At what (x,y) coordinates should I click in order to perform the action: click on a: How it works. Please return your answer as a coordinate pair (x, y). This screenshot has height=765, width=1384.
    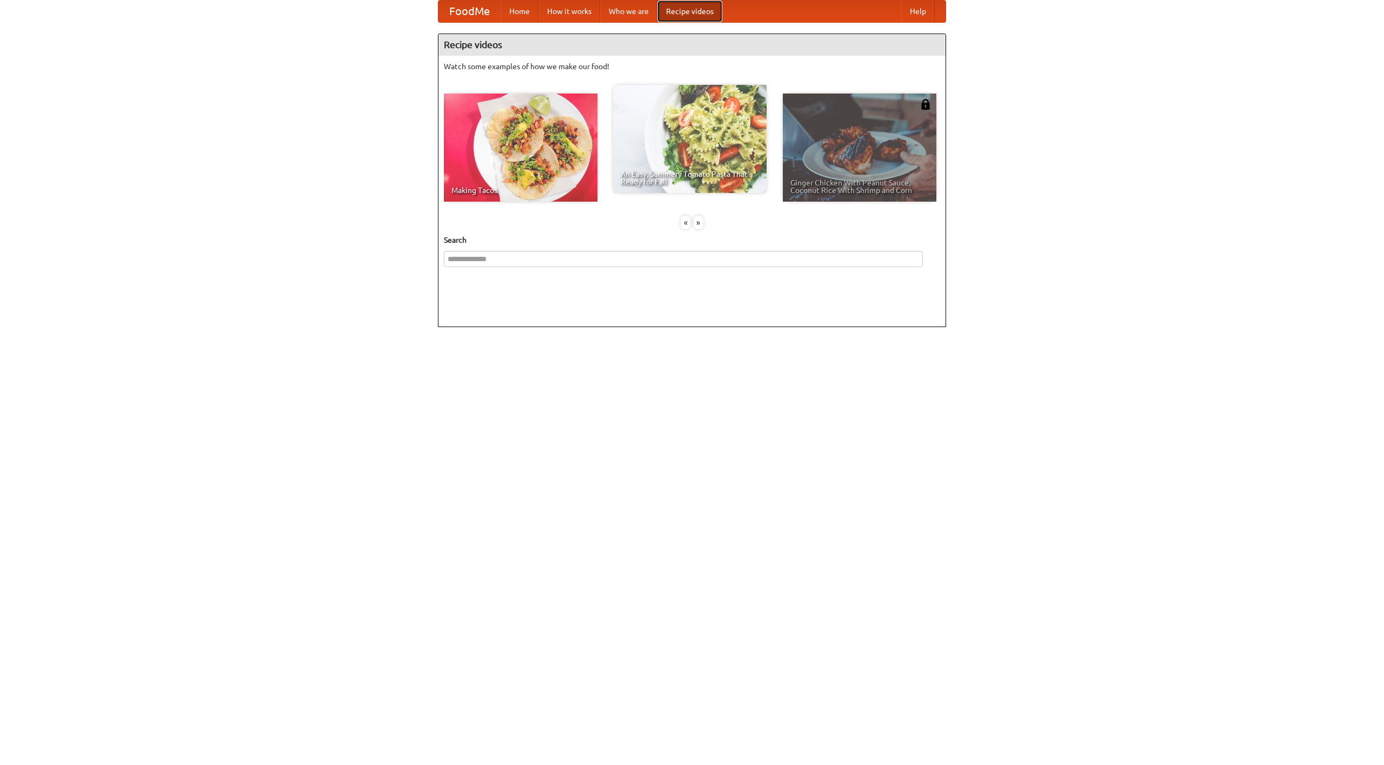
    Looking at the image, I should click on (569, 11).